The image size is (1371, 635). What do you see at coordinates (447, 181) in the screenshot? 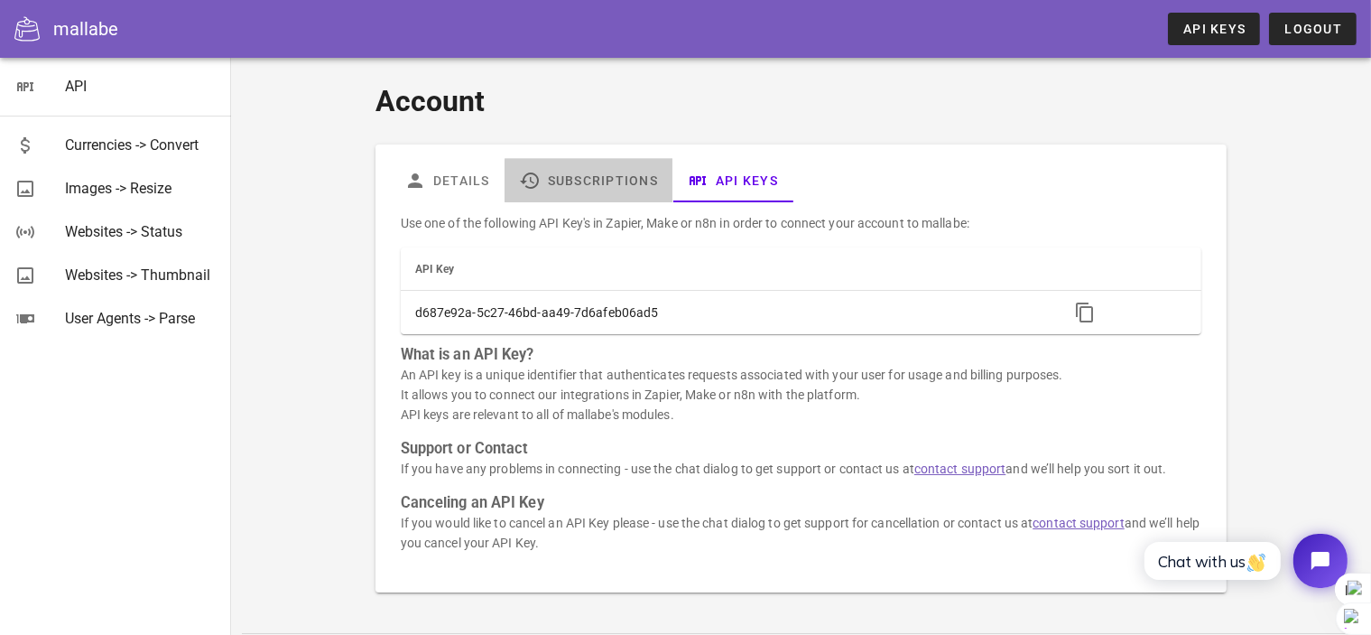
I see `a: Details` at bounding box center [447, 181].